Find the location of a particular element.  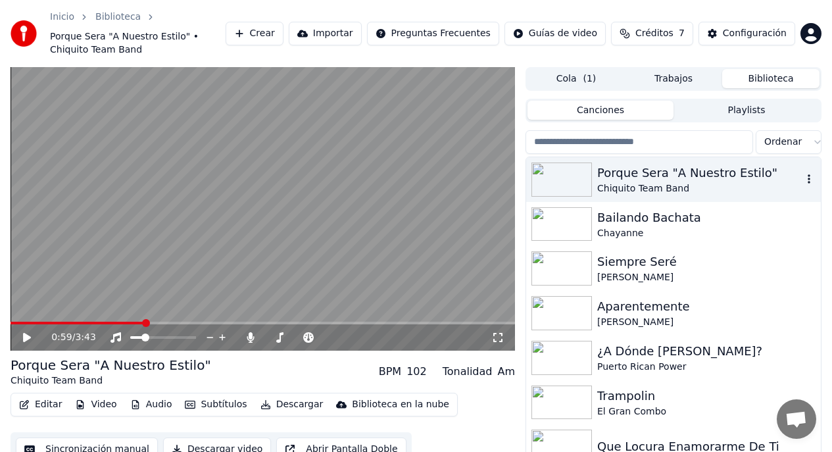

div: 102 is located at coordinates (416, 372).